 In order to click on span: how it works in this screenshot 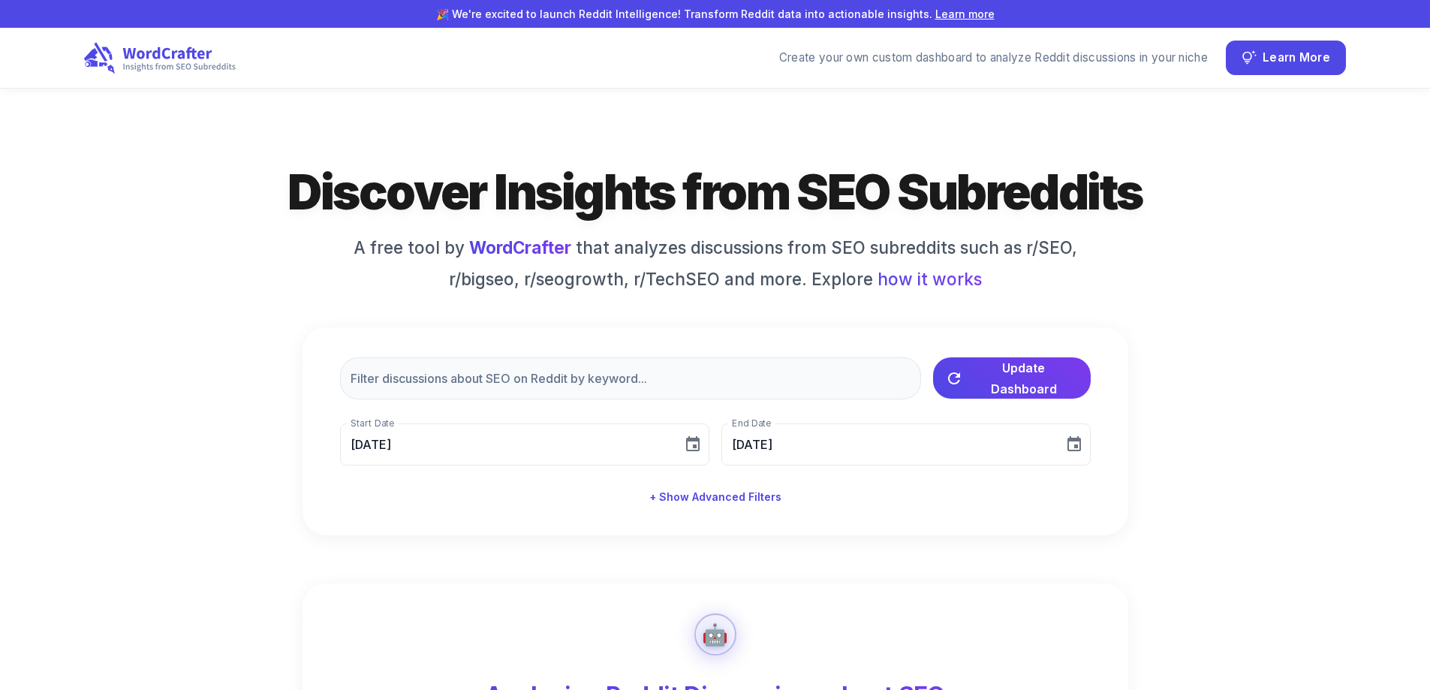, I will do `click(929, 279)`.